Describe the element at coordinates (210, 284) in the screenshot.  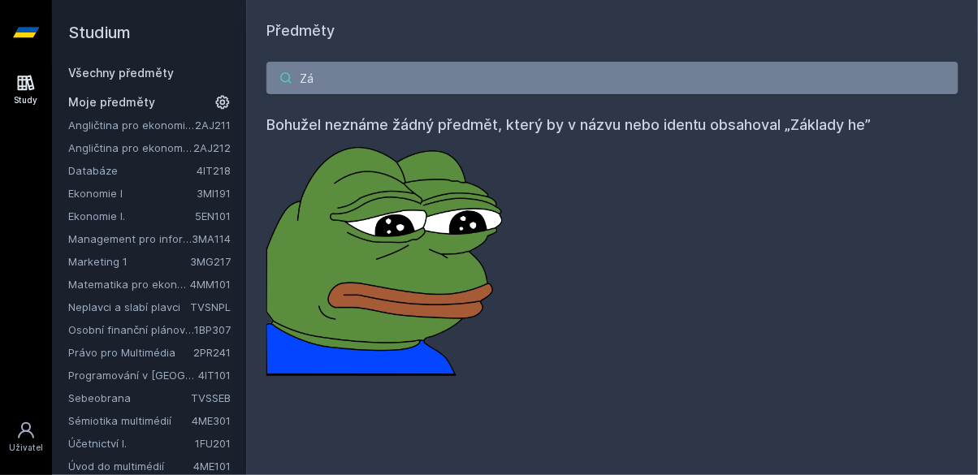
I see `a: 4MM101` at that location.